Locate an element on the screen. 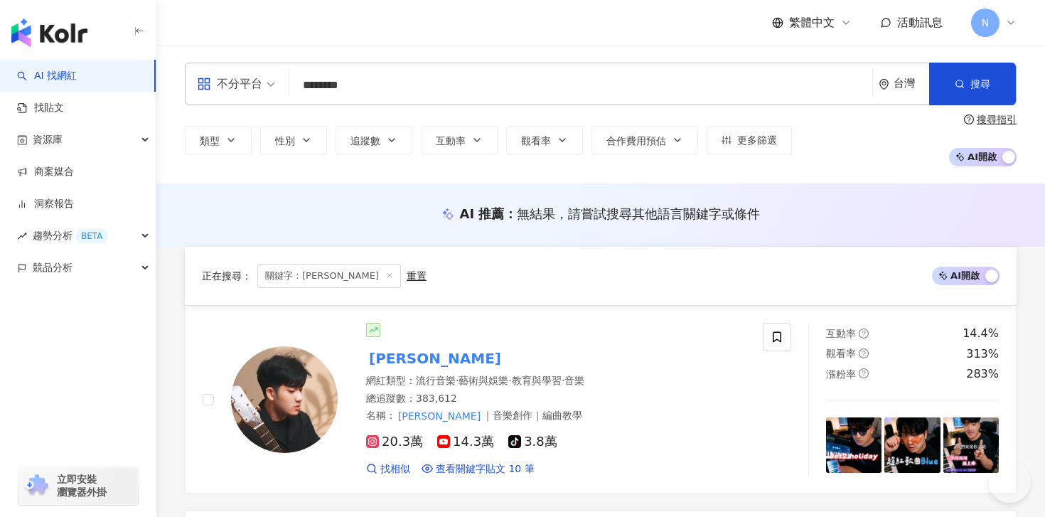  div: 總追蹤數 ： 383,612 is located at coordinates (556, 399).